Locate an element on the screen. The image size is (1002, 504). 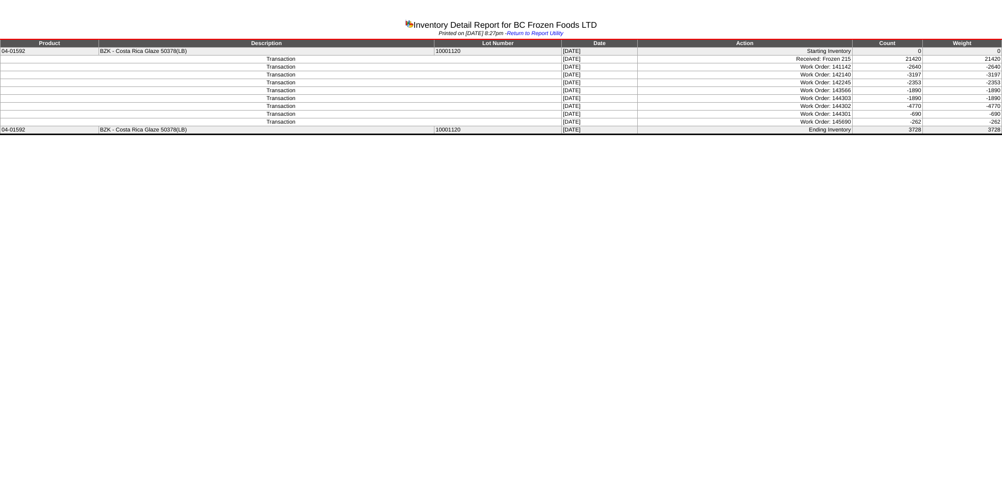
td: Action is located at coordinates (745, 43).